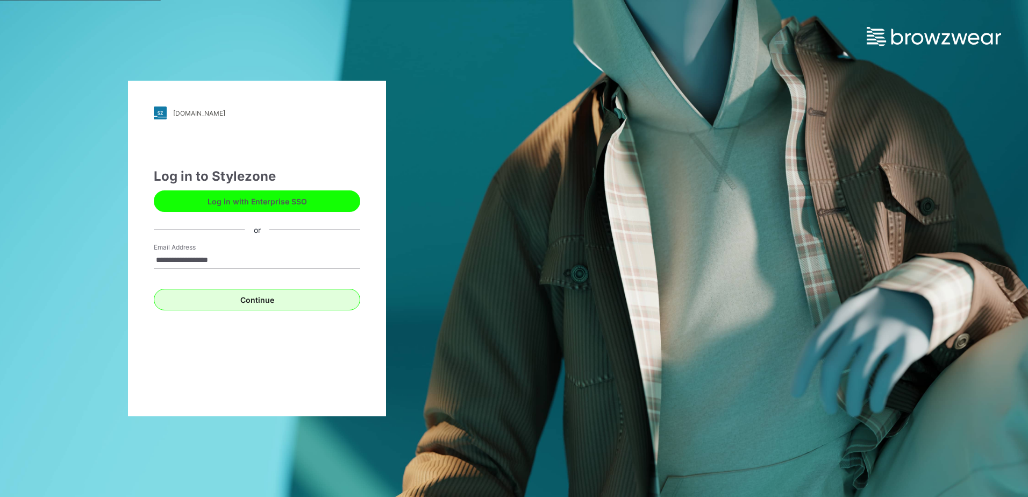 The height and width of the screenshot is (497, 1028). What do you see at coordinates (934, 37) in the screenshot?
I see `img: browzwear-logo.e42bd6dac1945053ebaf764b6aa21510.svg` at bounding box center [934, 37].